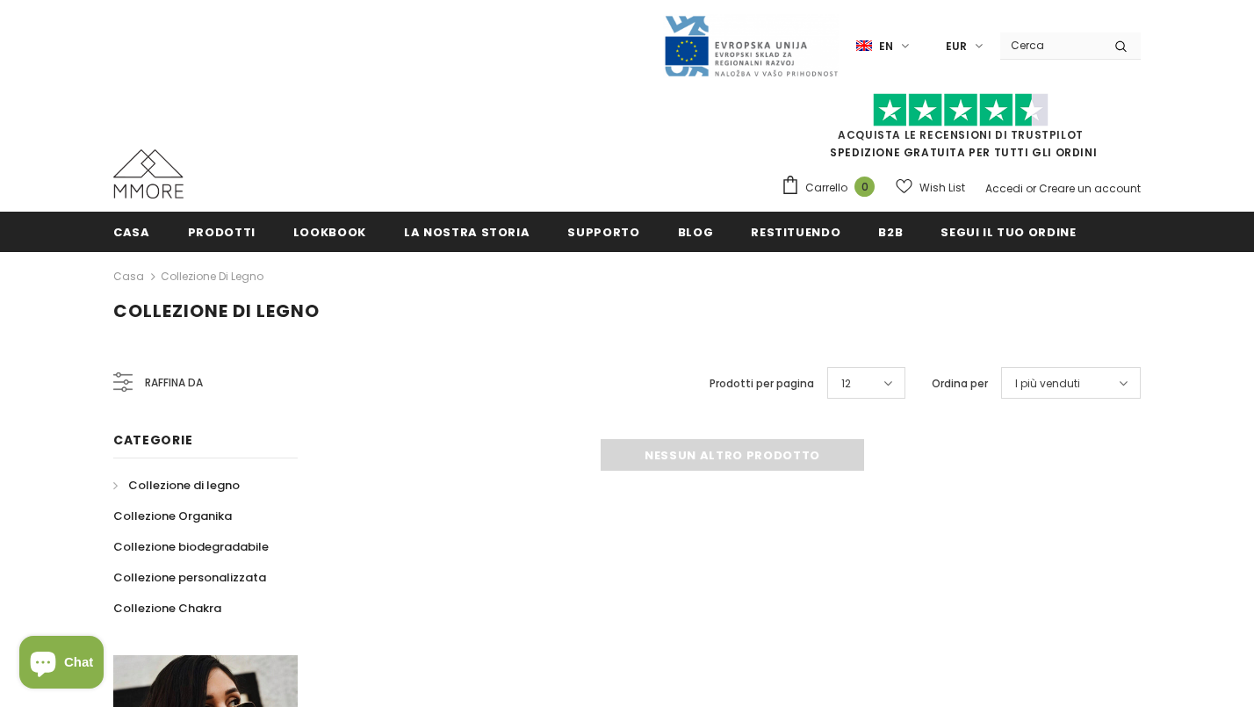  I want to click on a: Acquista le recensioni di TrustPilot, so click(961, 134).